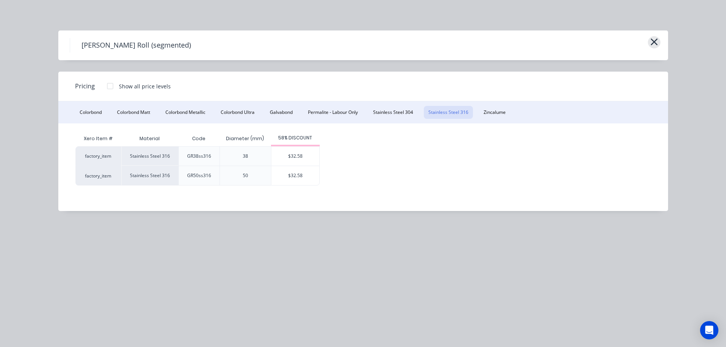  What do you see at coordinates (85, 86) in the screenshot?
I see `span: Pricing` at bounding box center [85, 86].